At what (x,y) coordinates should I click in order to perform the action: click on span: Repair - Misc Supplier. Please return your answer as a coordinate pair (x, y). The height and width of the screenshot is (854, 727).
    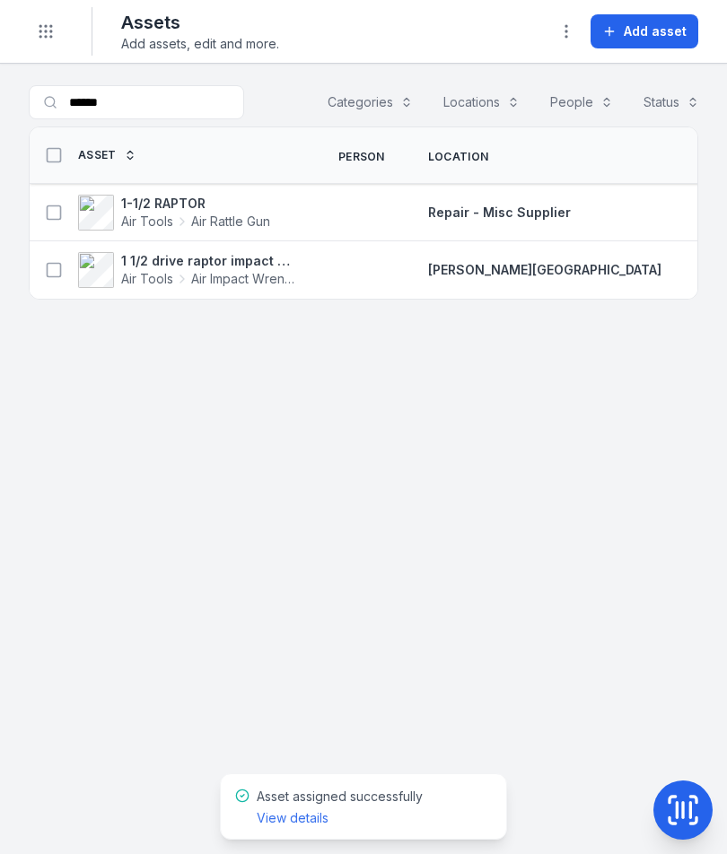
    Looking at the image, I should click on (499, 212).